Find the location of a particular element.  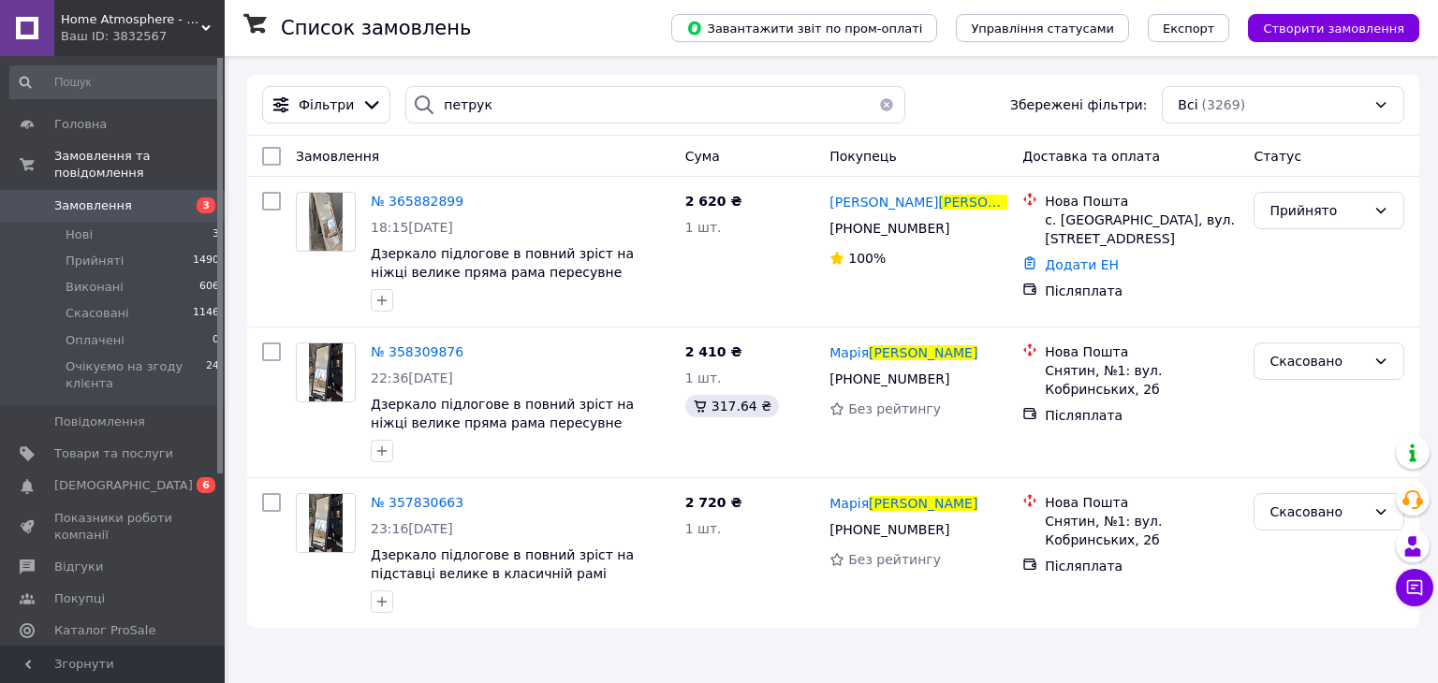

span: Нові is located at coordinates (79, 235).